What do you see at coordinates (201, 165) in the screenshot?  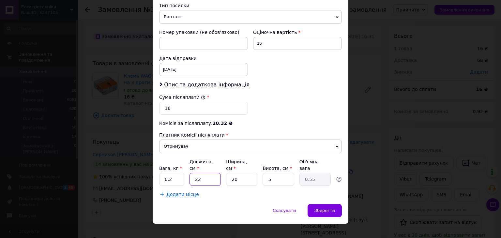 I see `label: Довжина, см` at bounding box center [201, 165].